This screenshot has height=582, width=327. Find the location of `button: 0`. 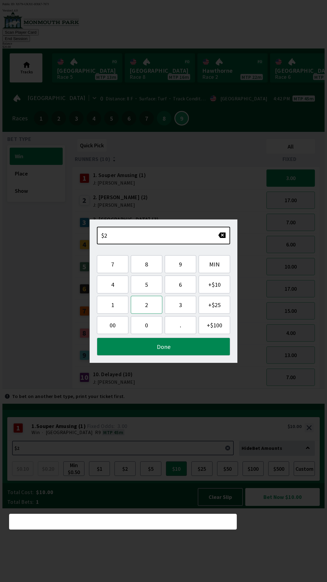

button: 0 is located at coordinates (147, 325).